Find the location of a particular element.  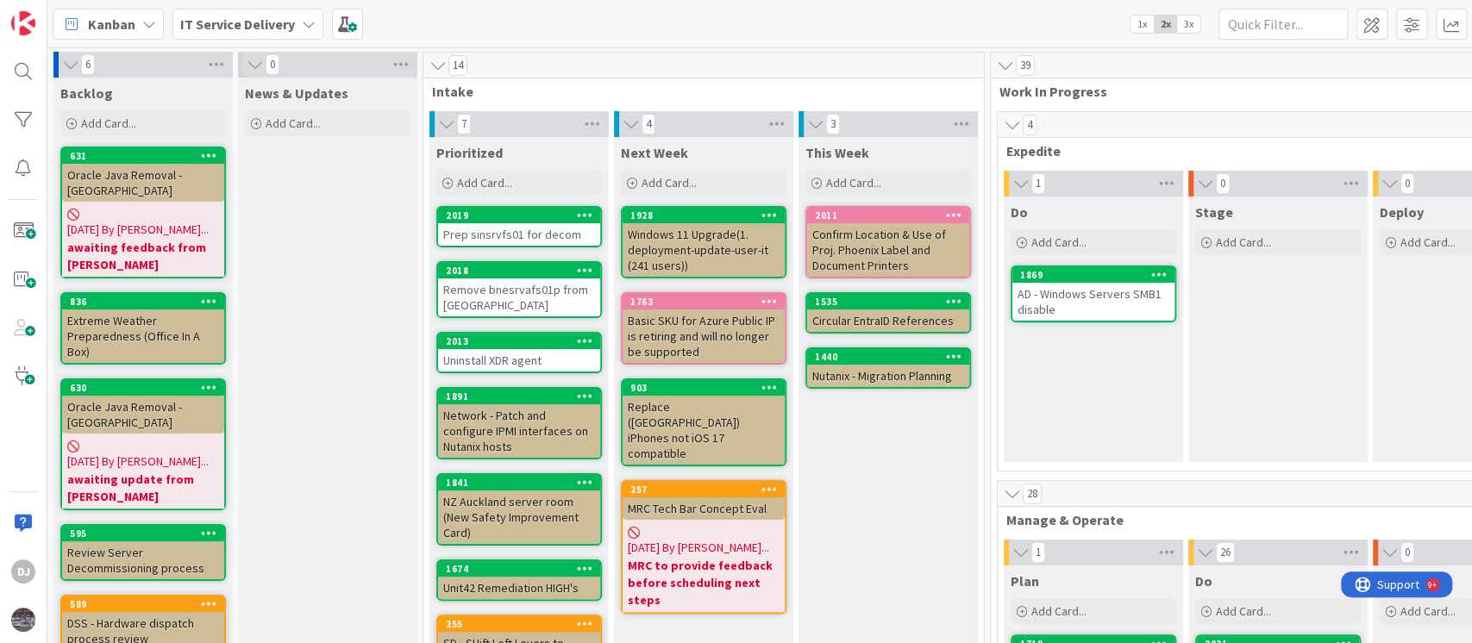

a: 2013Uninstall XDR agent is located at coordinates (519, 353).